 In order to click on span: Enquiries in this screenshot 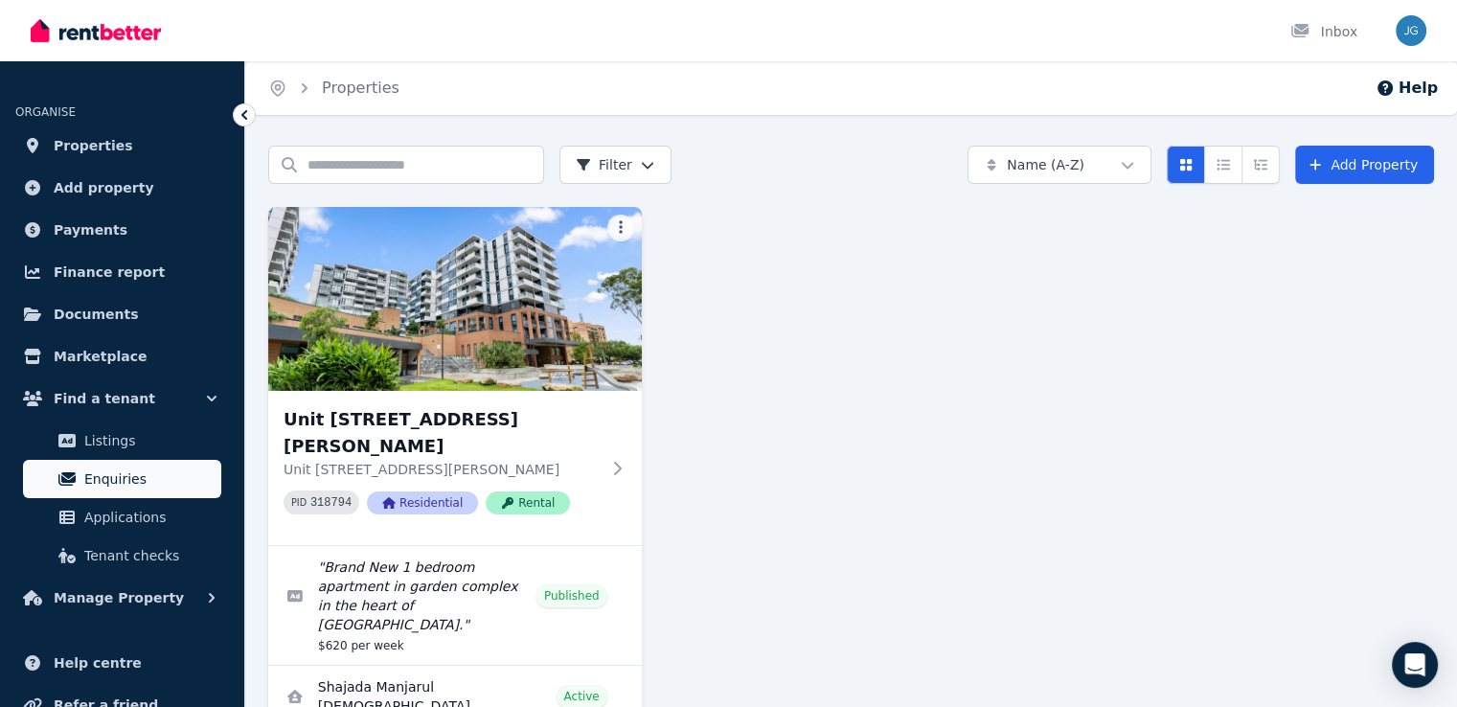, I will do `click(148, 479)`.